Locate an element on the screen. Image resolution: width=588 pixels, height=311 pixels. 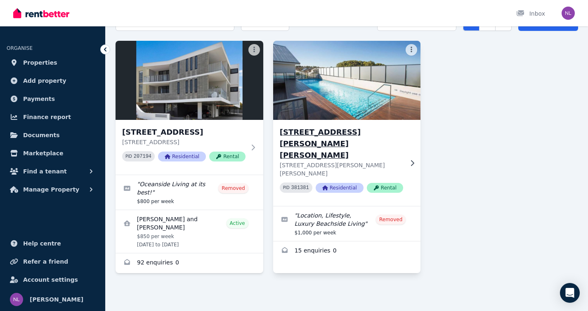
a: Edit listing: Oceanside Living at its best! is located at coordinates (189, 193).